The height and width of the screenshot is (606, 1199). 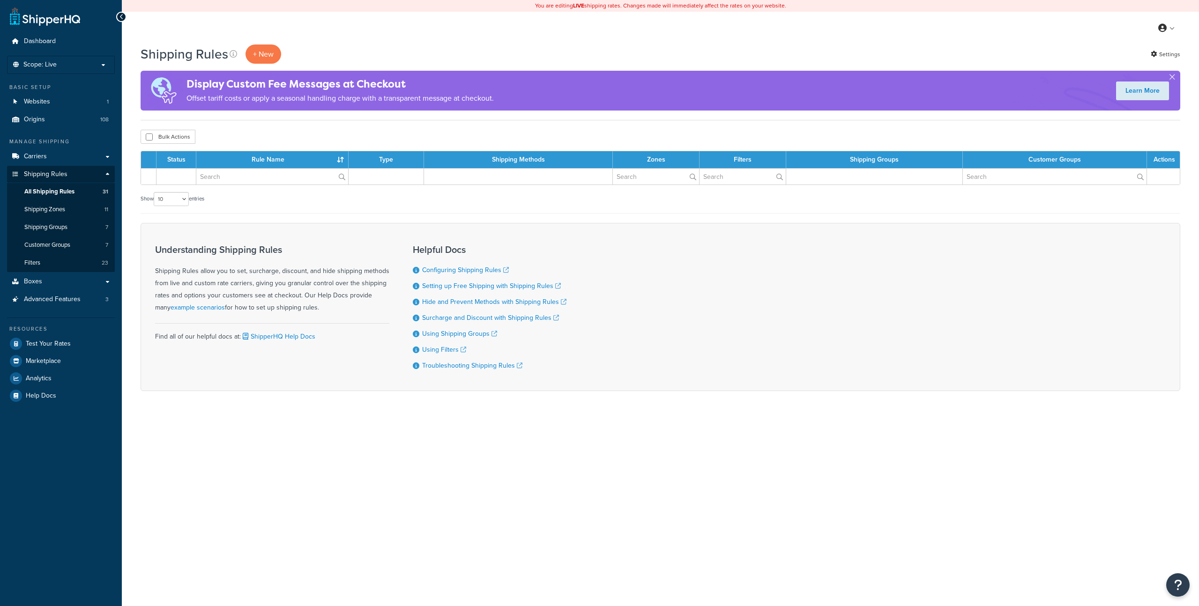 I want to click on div: Shipping Rules allow you to set, surcharge, discount, and hide shipping methods from live and cus..., so click(x=272, y=279).